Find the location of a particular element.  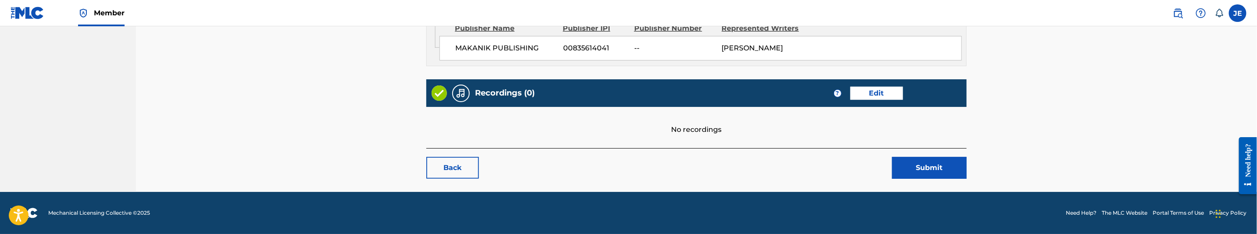

div: Open Resource Center is located at coordinates (15, 35).